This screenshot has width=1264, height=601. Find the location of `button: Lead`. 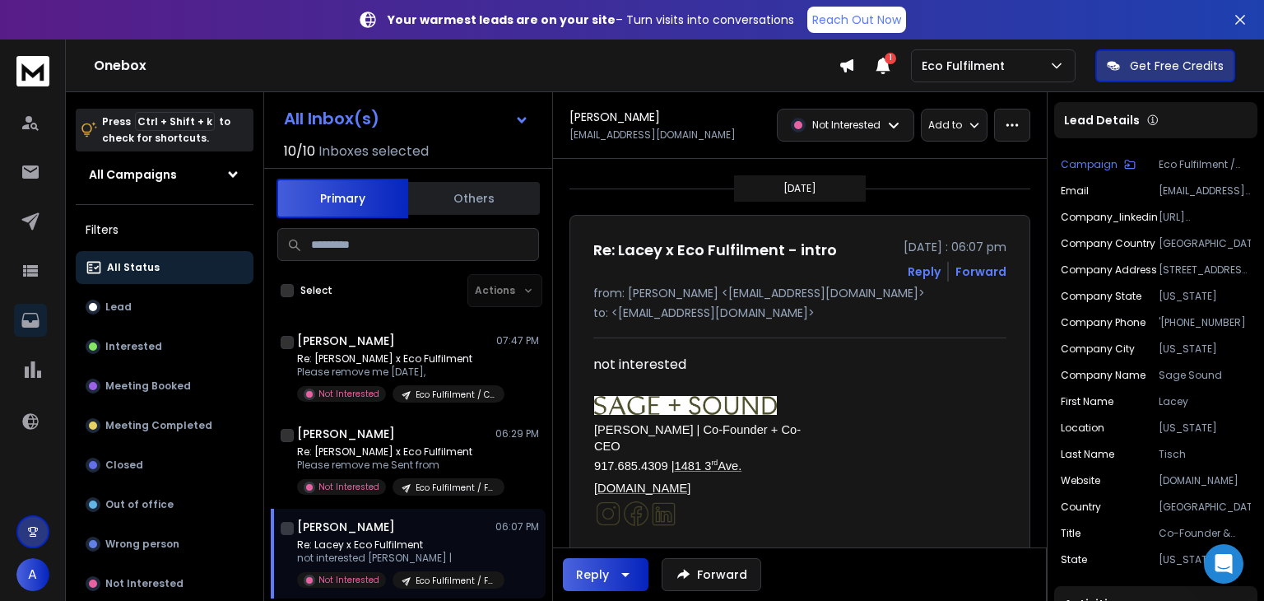

button: Lead is located at coordinates (165, 307).